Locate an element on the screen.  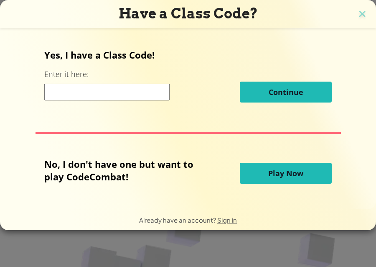
button: Play Now is located at coordinates (286, 173).